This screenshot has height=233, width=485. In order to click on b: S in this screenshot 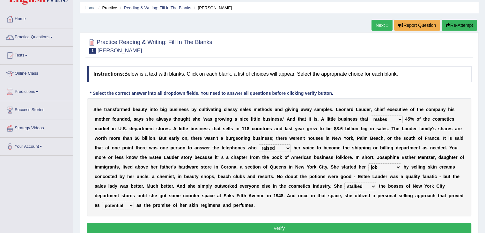, I will do `click(95, 109)`.